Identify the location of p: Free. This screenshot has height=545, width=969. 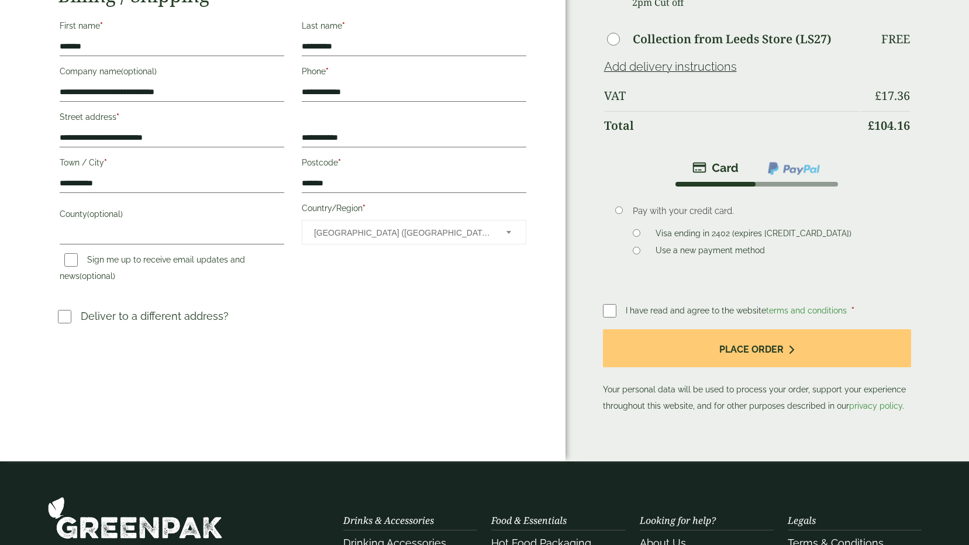
(895, 39).